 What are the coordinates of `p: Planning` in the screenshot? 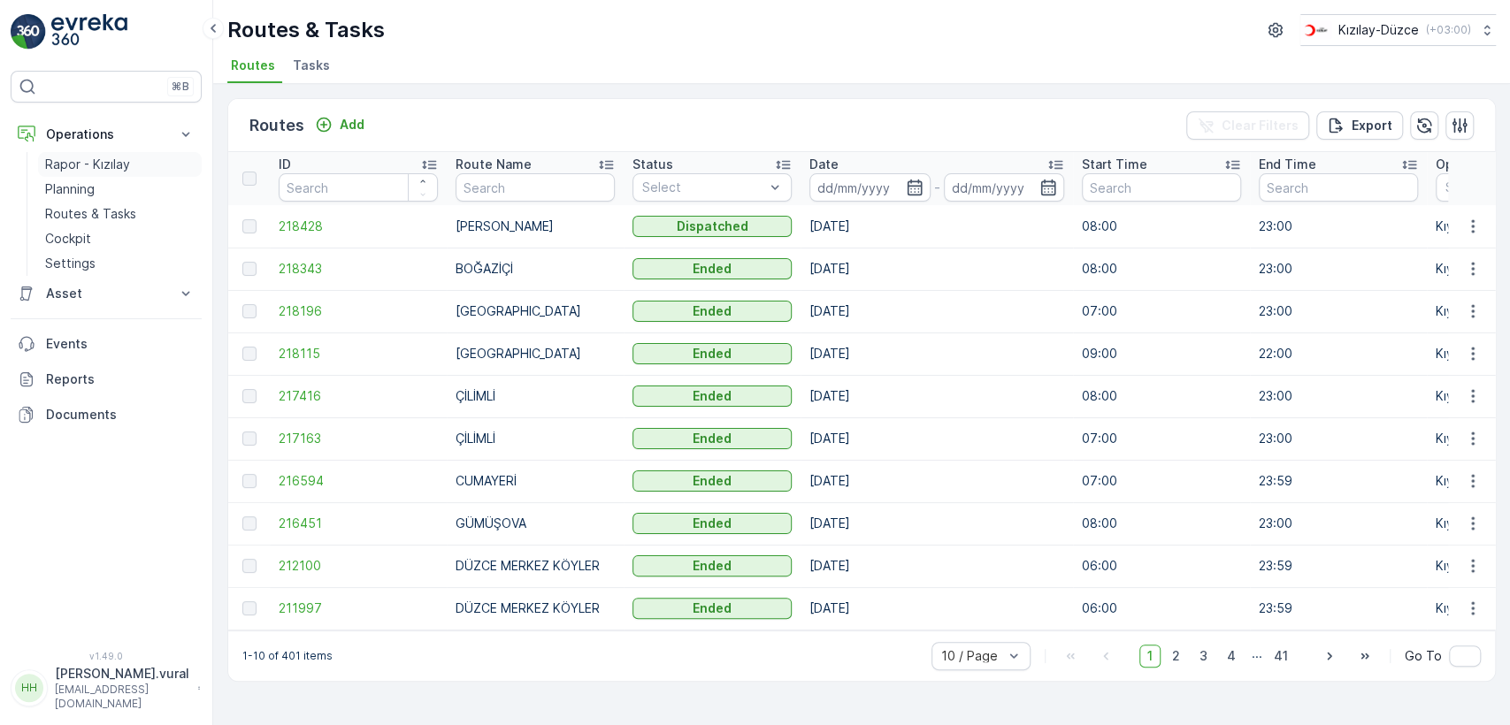 It's located at (70, 189).